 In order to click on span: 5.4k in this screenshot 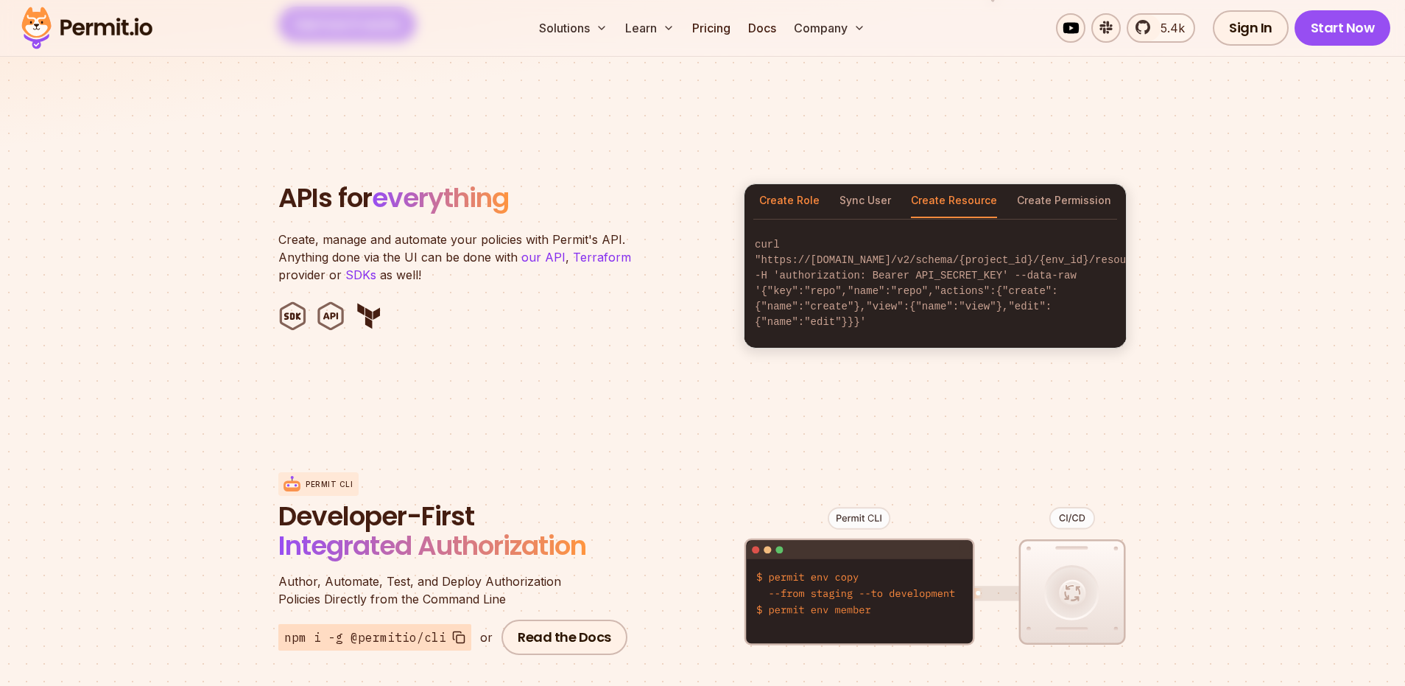, I will do `click(1168, 28)`.